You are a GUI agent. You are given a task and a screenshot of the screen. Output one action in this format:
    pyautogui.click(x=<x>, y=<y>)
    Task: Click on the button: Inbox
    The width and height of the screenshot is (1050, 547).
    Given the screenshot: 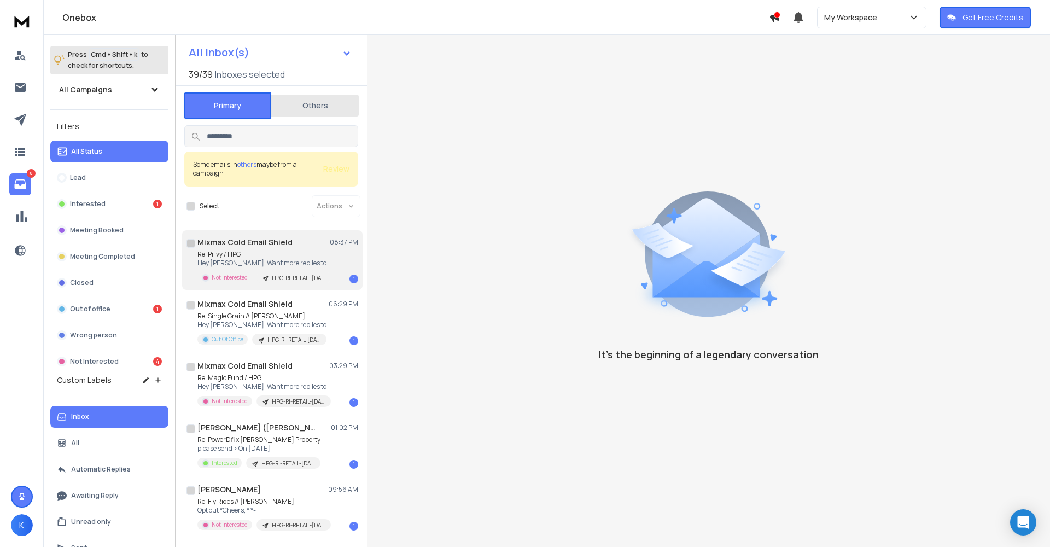 What is the action you would take?
    pyautogui.click(x=109, y=417)
    